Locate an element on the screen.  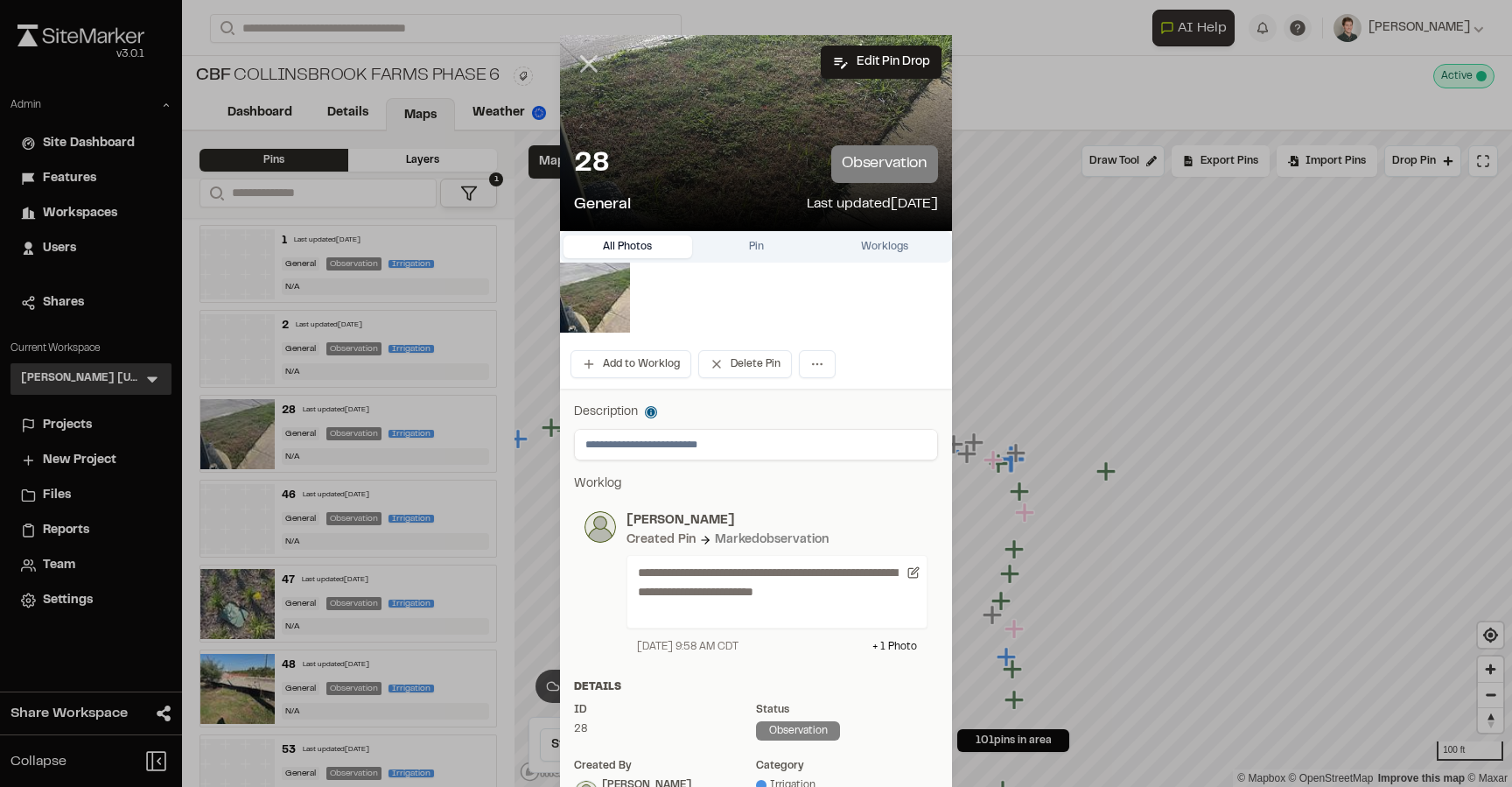
p: Worklog is located at coordinates (756, 484).